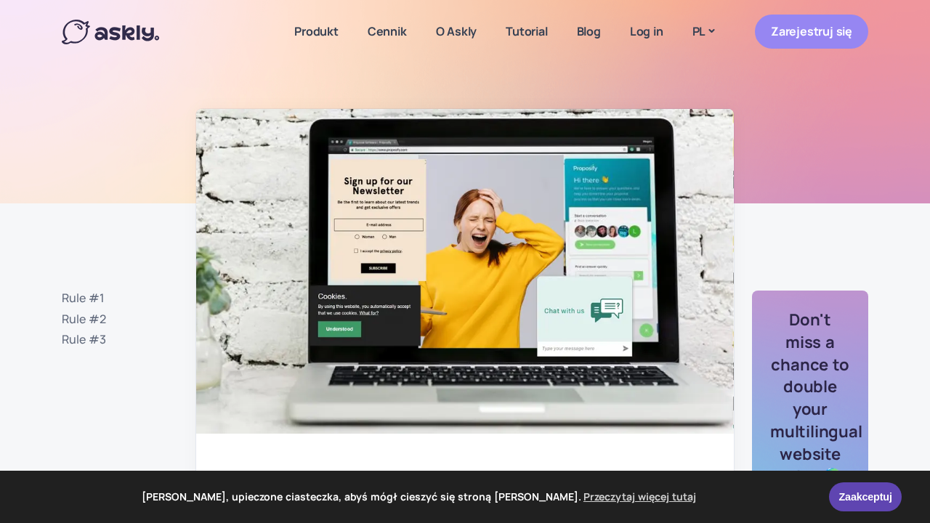 This screenshot has width=930, height=523. What do you see at coordinates (387, 31) in the screenshot?
I see `a: Cennik` at bounding box center [387, 31].